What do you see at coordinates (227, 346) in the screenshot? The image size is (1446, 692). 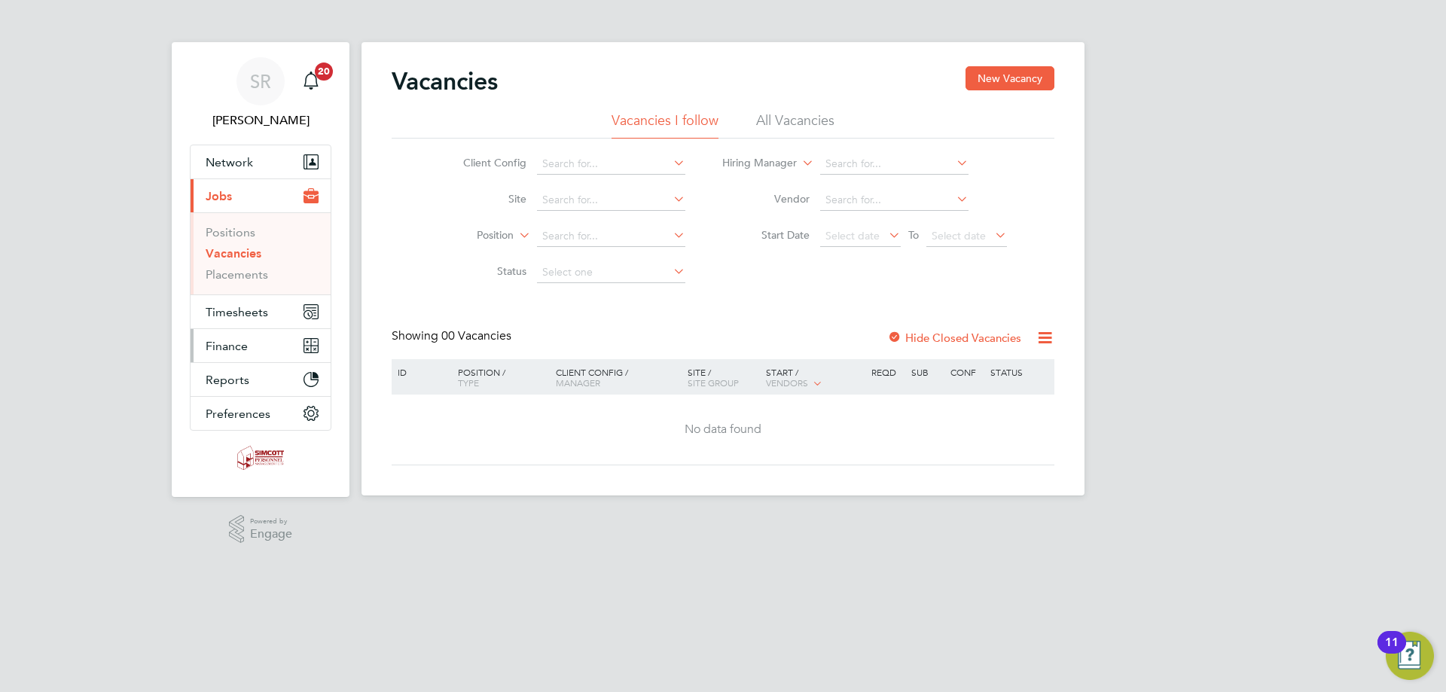 I see `span: Finance` at bounding box center [227, 346].